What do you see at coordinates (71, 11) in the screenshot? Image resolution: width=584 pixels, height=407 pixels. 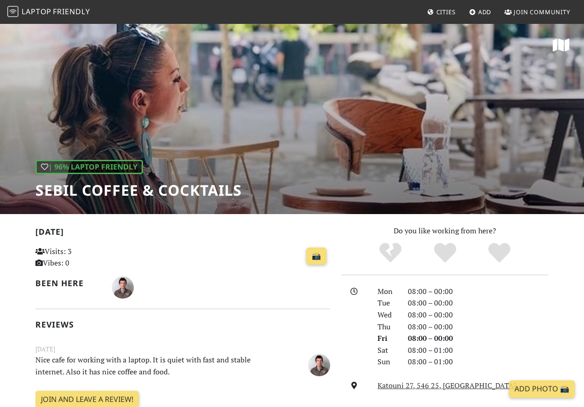 I see `span: Friendly` at bounding box center [71, 11].